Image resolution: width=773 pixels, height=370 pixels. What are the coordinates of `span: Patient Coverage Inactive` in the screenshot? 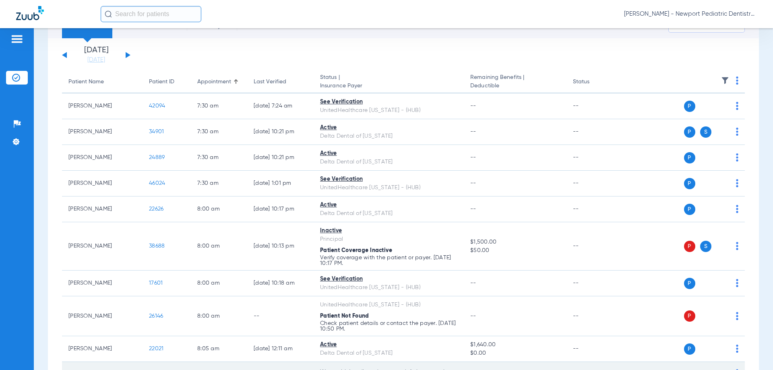 It's located at (356, 250).